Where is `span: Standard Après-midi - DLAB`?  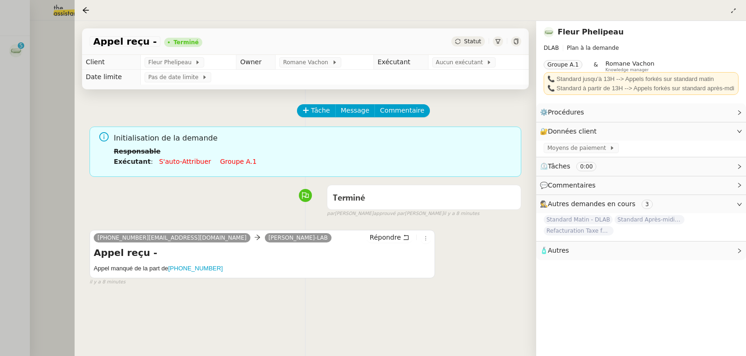
span: Standard Après-midi - DLAB is located at coordinates (649, 220).